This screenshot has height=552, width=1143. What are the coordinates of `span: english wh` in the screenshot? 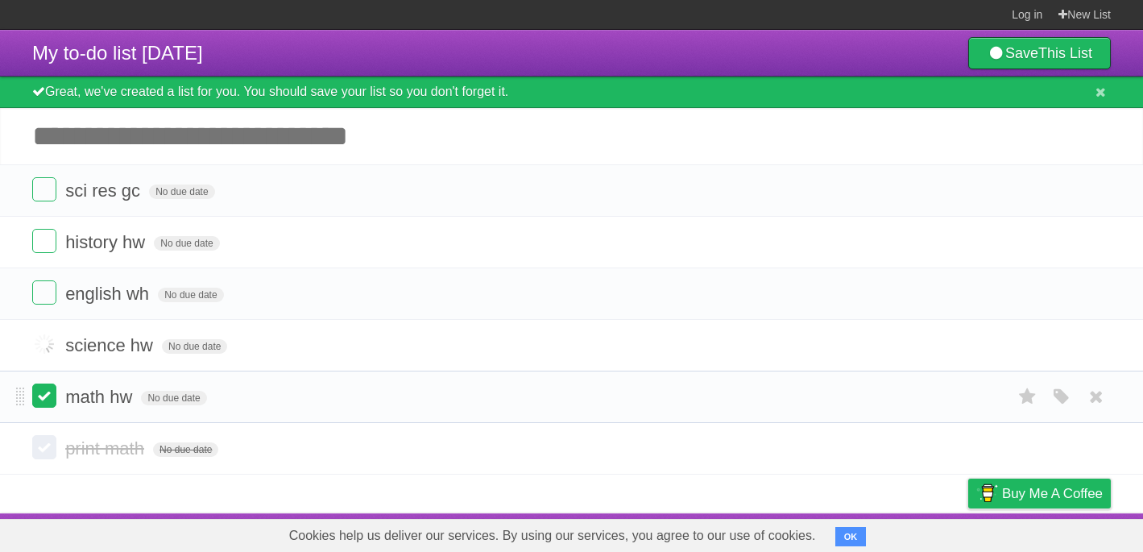 It's located at (109, 293).